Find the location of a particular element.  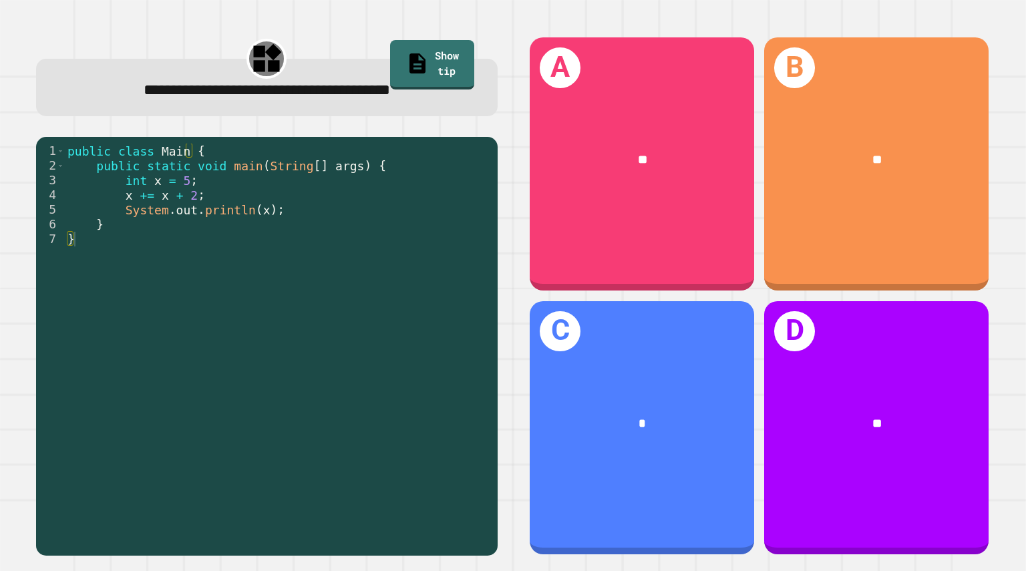

h1: C is located at coordinates (560, 331).